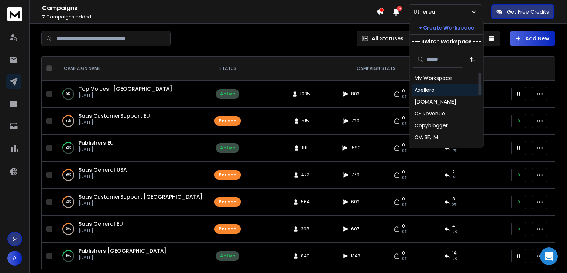  I want to click on div: Cynethiq, so click(427, 149).